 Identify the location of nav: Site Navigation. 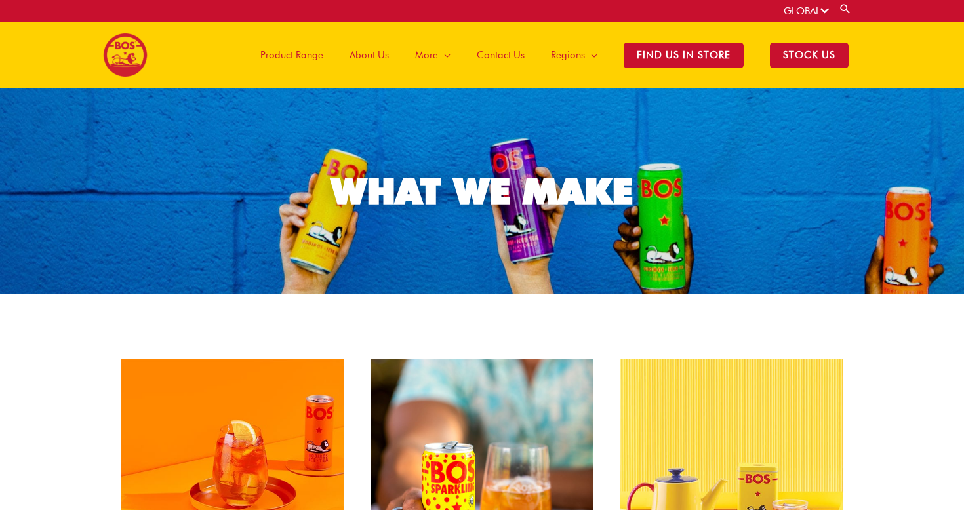
(549, 55).